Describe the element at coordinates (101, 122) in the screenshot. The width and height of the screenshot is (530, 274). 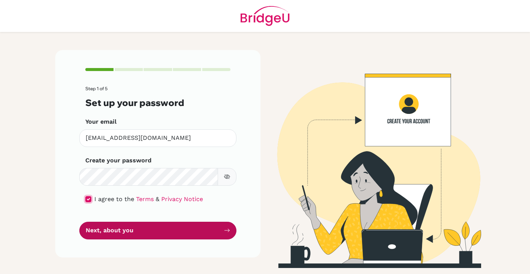
I see `label: Your email` at that location.